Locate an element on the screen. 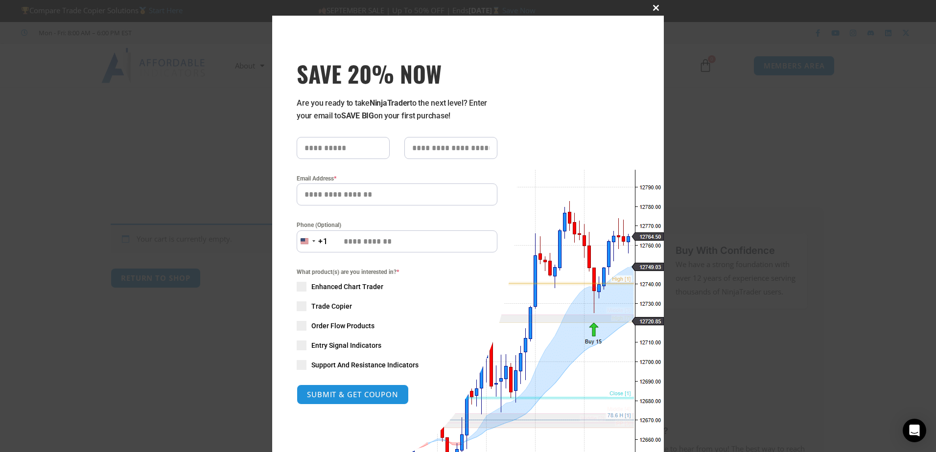 The width and height of the screenshot is (936, 452). strong: NinjaTrader is located at coordinates (389, 103).